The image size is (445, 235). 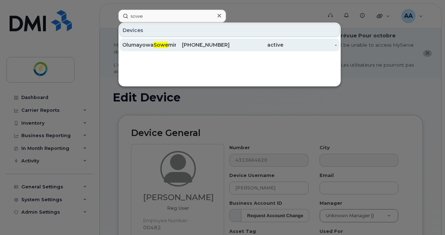 I want to click on div: Olumayowa mimo, so click(x=149, y=45).